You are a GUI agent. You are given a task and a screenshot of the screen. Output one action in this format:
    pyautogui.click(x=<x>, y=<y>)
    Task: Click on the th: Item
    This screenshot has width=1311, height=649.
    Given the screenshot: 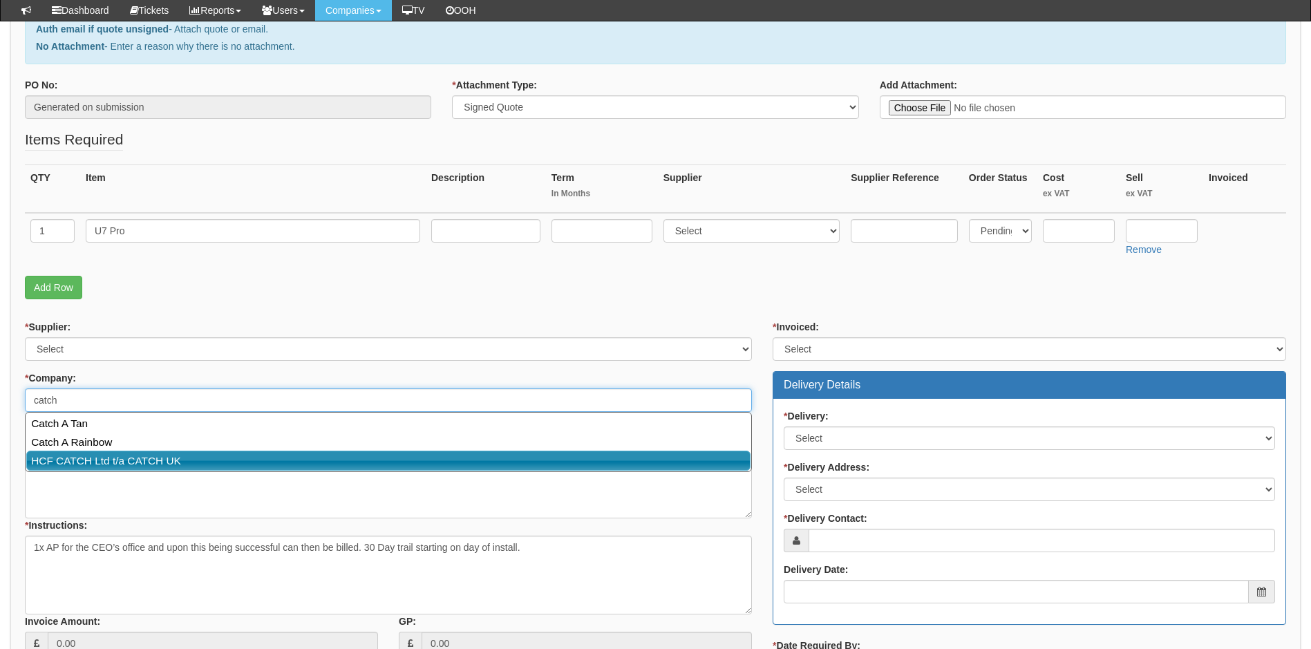 What is the action you would take?
    pyautogui.click(x=253, y=189)
    